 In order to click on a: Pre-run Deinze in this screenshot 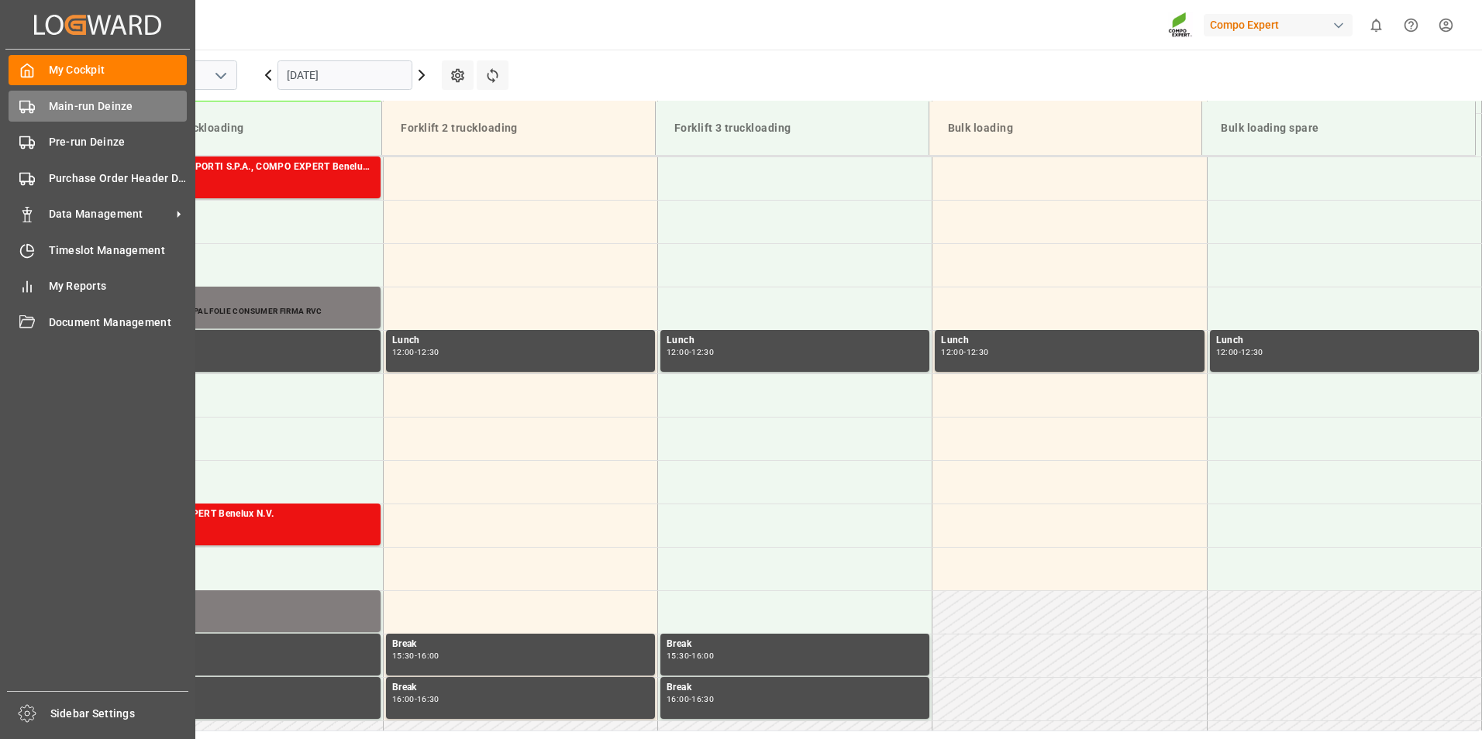, I will do `click(98, 142)`.